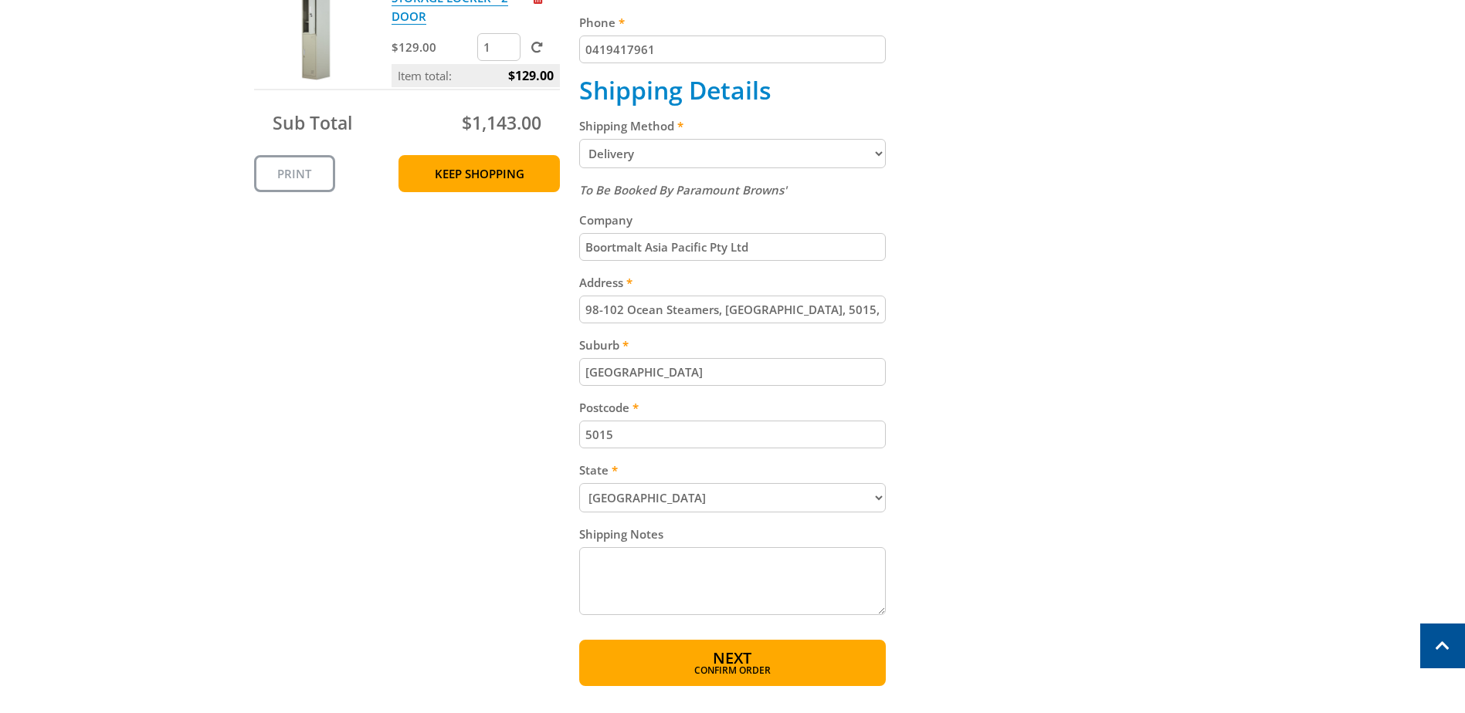 Image resolution: width=1465 pixels, height=713 pixels. What do you see at coordinates (732, 663) in the screenshot?
I see `button: Next Confirm order` at bounding box center [732, 663].